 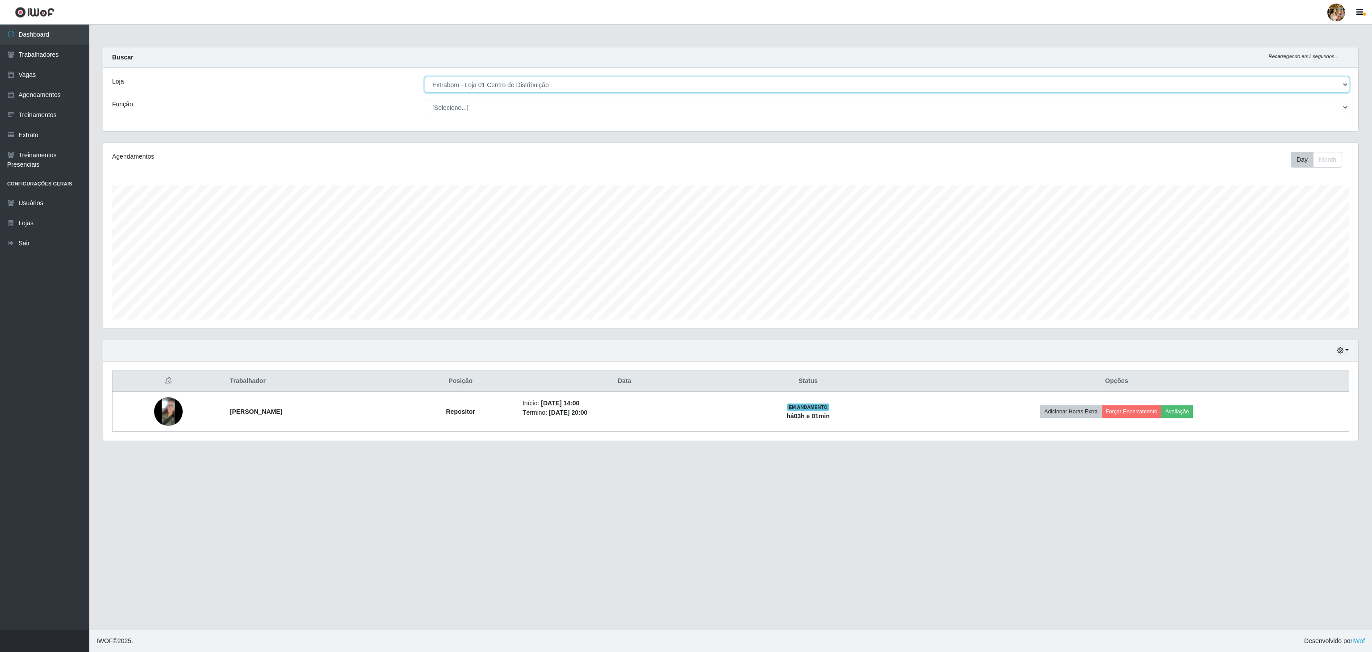 What do you see at coordinates (1316, 159) in the screenshot?
I see `div: First group` at bounding box center [1316, 159].